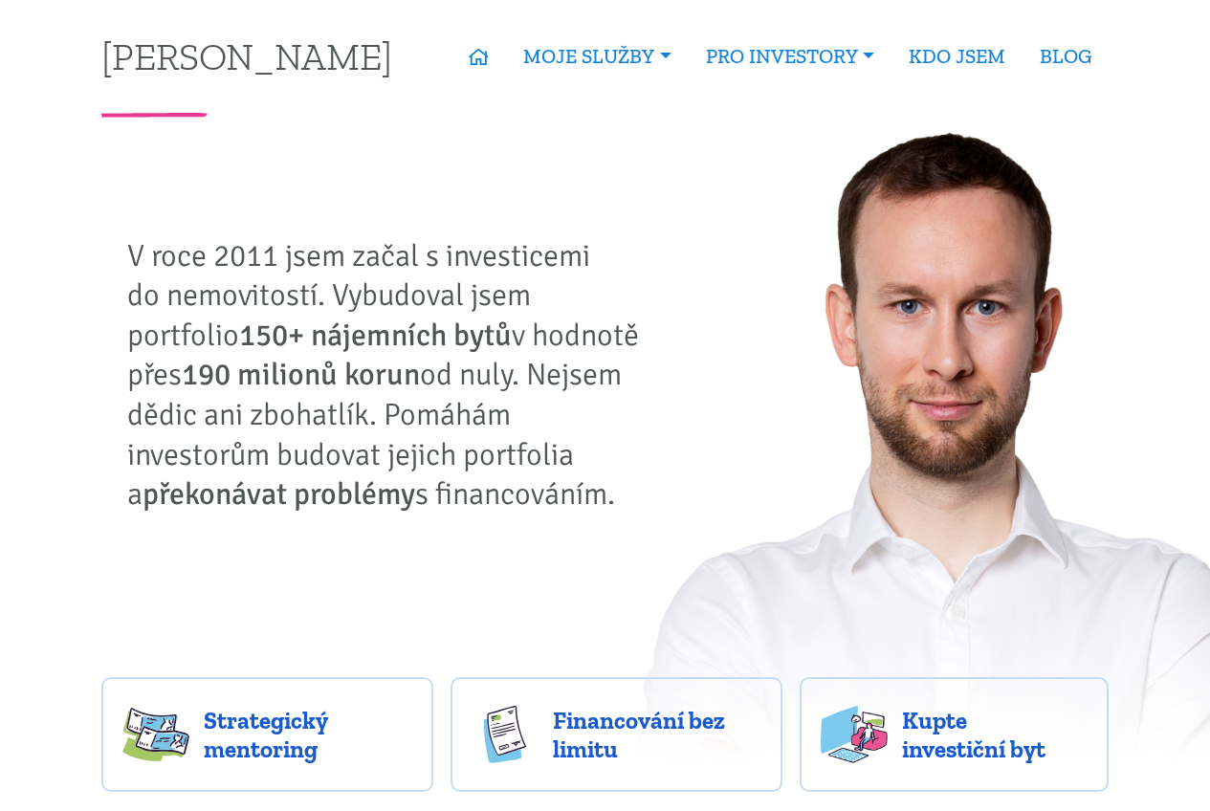 The width and height of the screenshot is (1210, 811). I want to click on a: Kupte investiční byt, so click(954, 735).